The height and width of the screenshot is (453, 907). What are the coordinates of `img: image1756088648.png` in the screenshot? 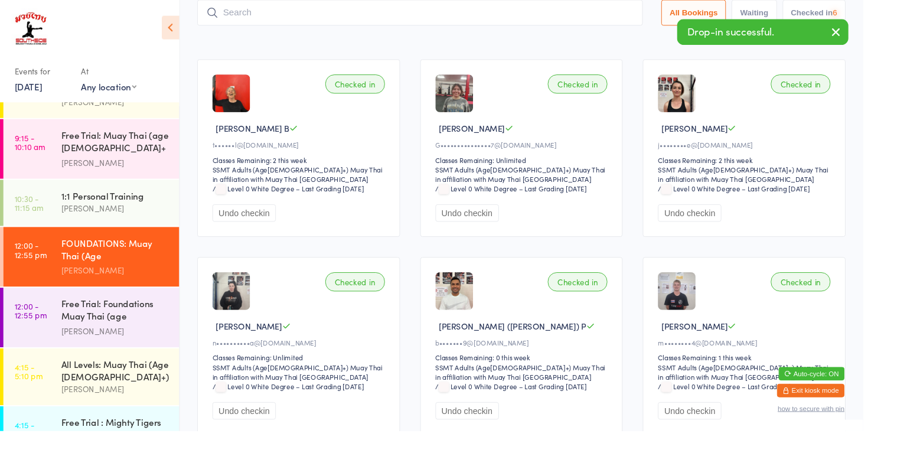 It's located at (711, 306).